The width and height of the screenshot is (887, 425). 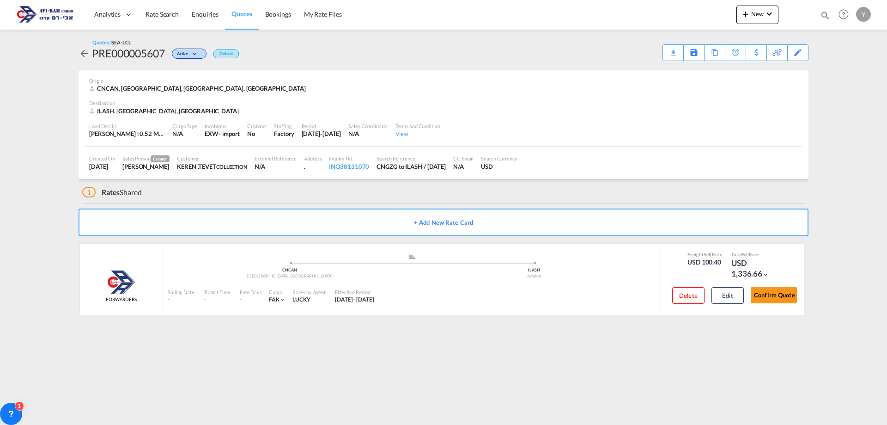 I want to click on div: Ashdod, so click(x=534, y=276).